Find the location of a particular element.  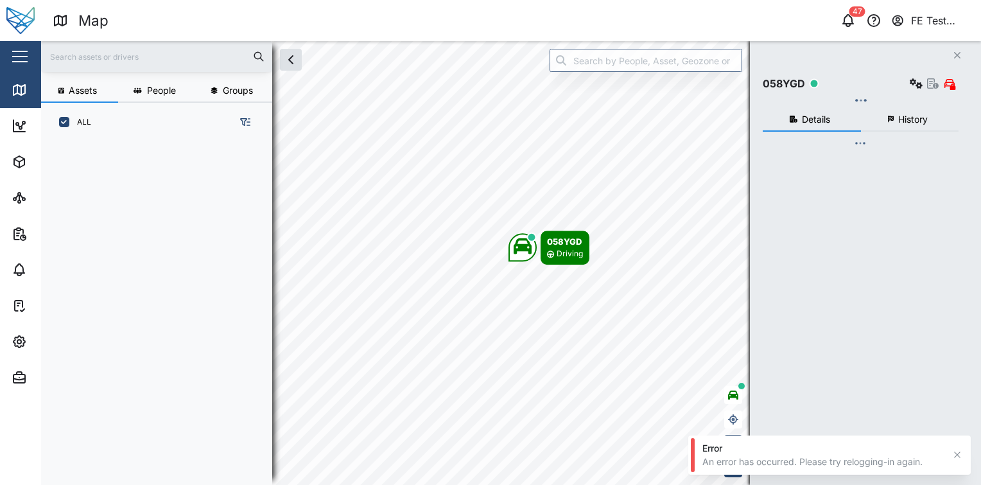

div: grid is located at coordinates (161, 306).